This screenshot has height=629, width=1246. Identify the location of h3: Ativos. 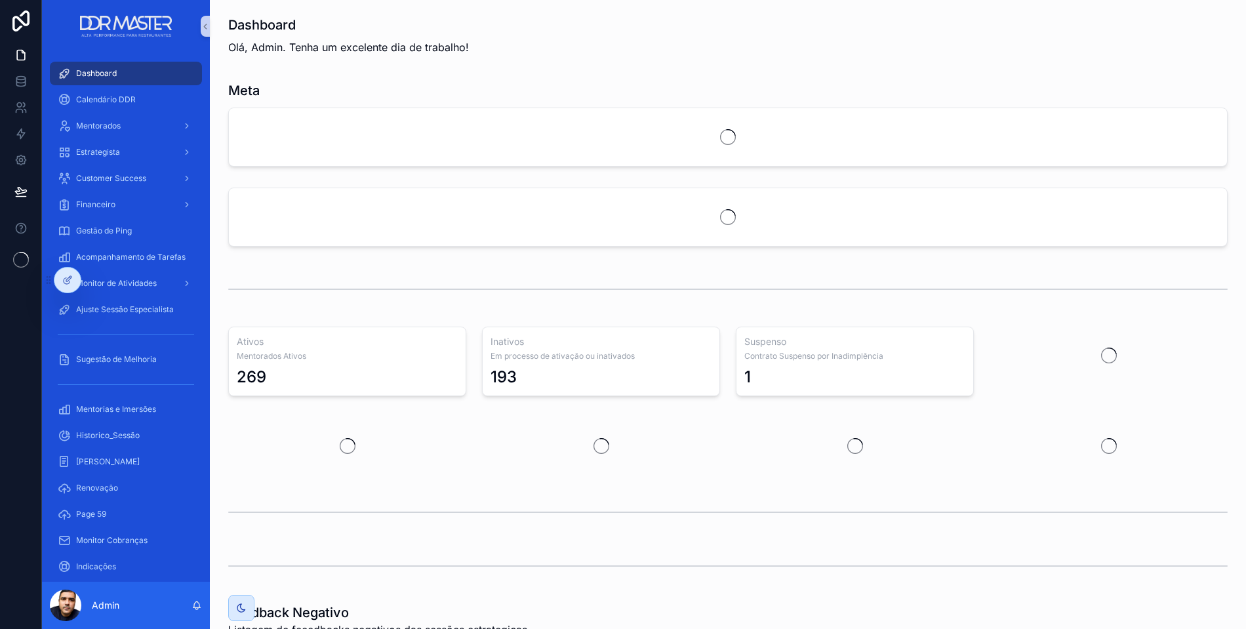
(347, 342).